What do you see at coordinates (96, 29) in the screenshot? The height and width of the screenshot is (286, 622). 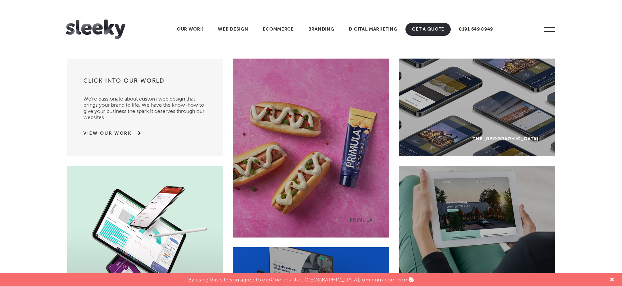 I see `img: Sleeky Web Design Newcastle` at bounding box center [96, 29].